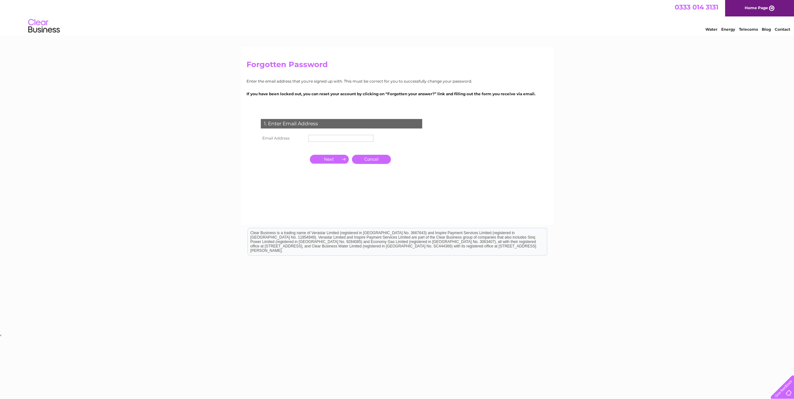  Describe the element at coordinates (397, 66) in the screenshot. I see `h2: Forgotten Password` at that location.